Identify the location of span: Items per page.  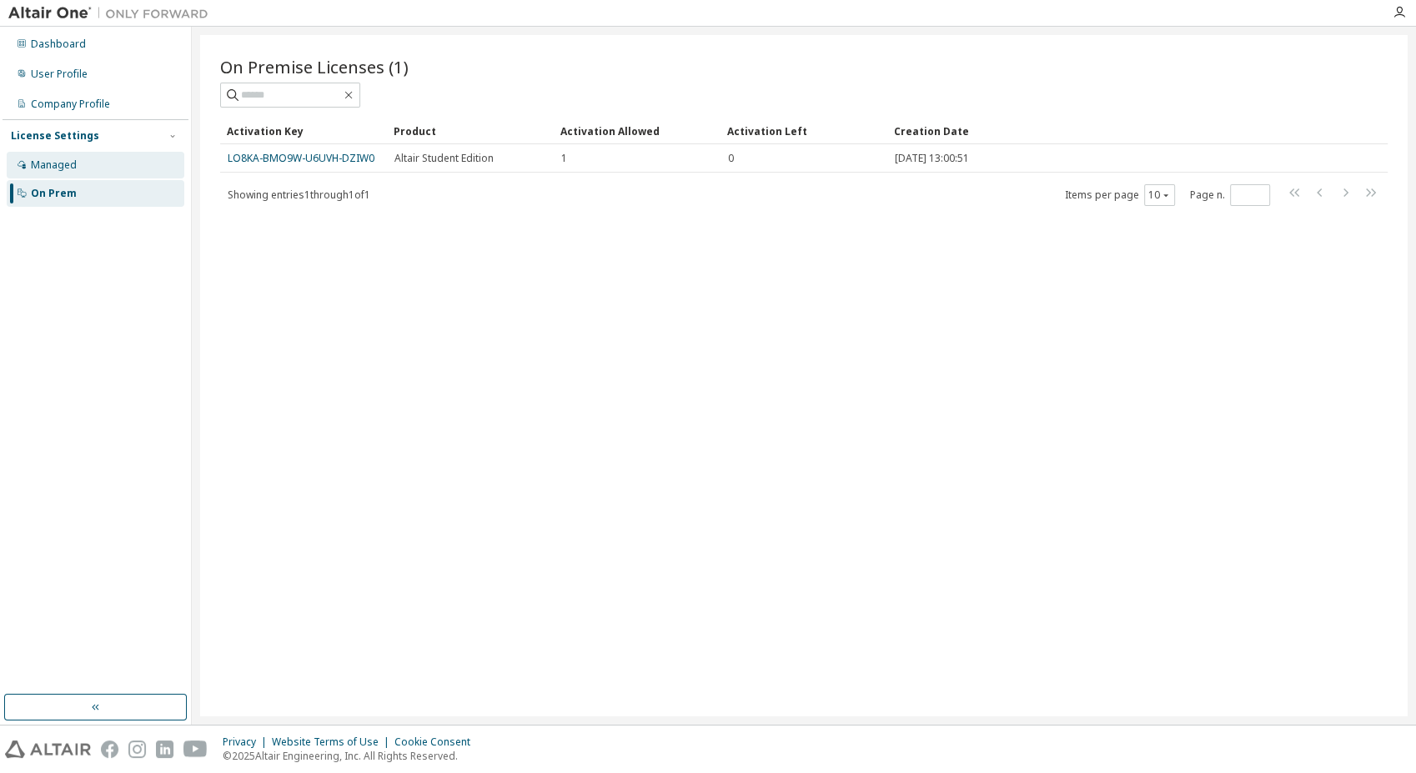
(1120, 195).